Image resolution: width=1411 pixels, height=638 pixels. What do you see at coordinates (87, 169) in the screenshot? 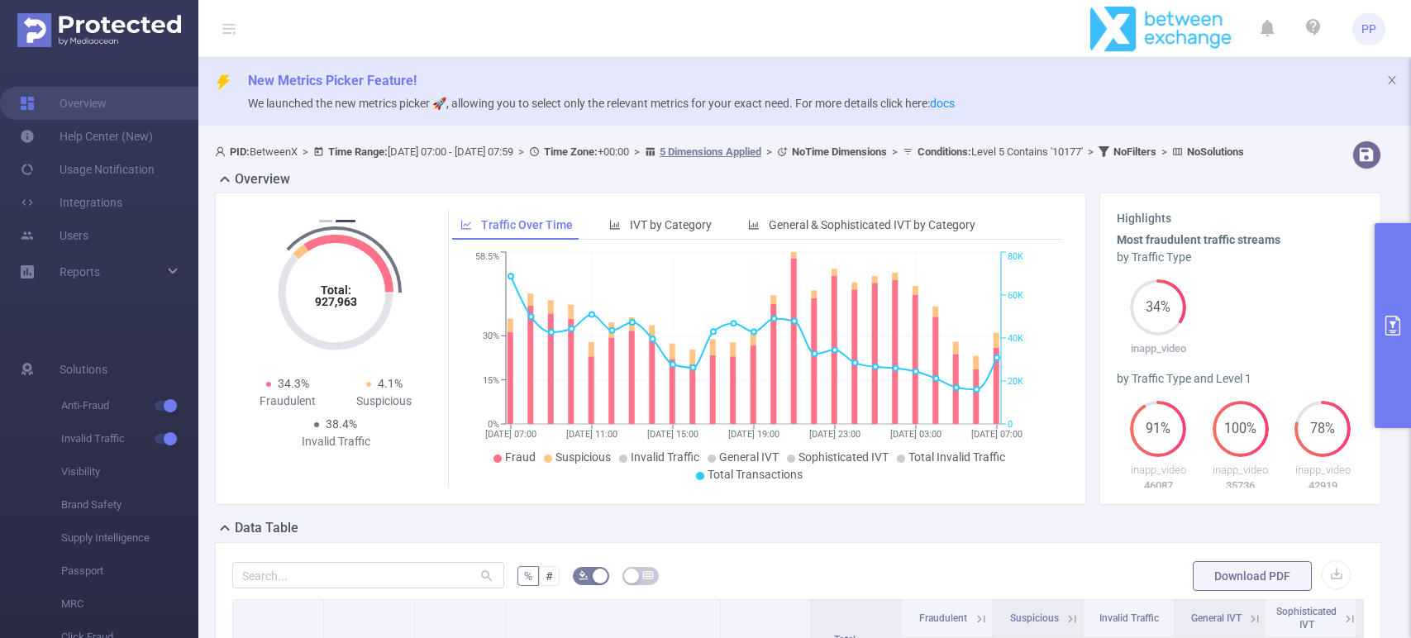
I see `a: Usage Notification` at bounding box center [87, 169].